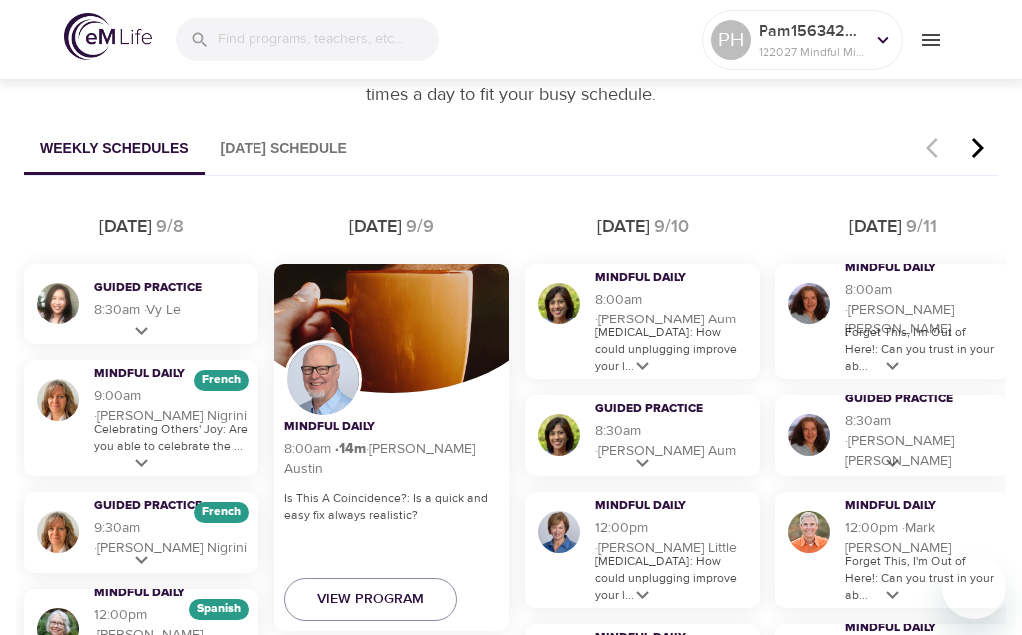 This screenshot has width=1022, height=635. I want to click on button: menu, so click(930, 39).